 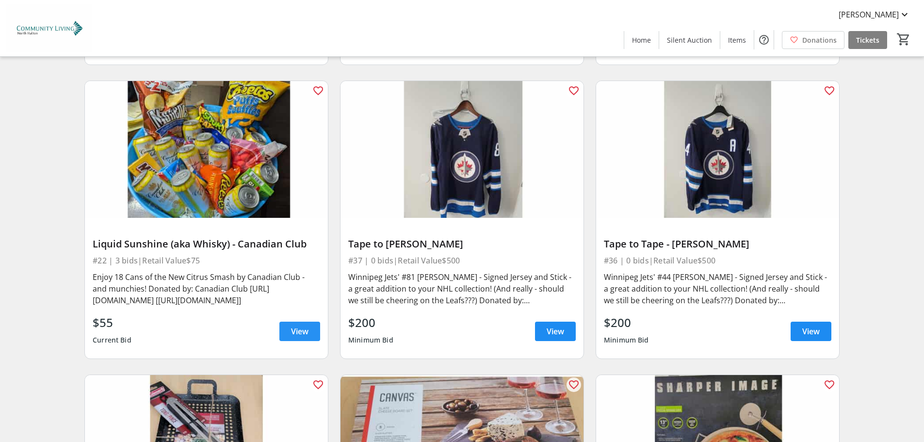 What do you see at coordinates (819, 40) in the screenshot?
I see `span: Donations` at bounding box center [819, 40].